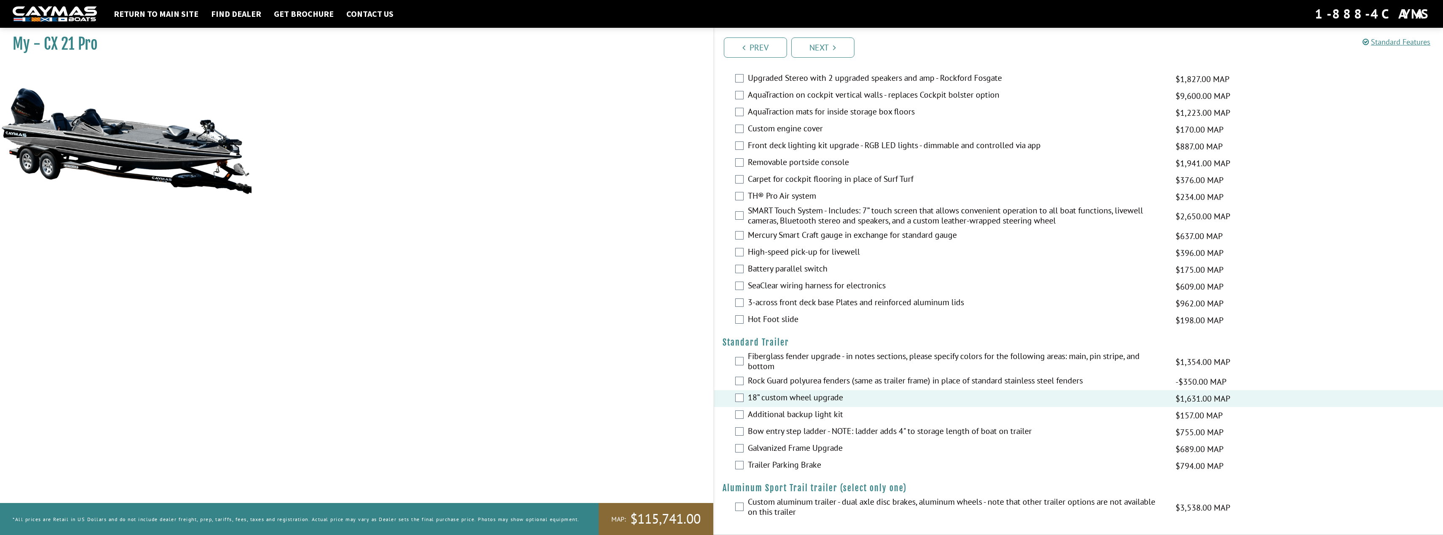 The image size is (1443, 535). I want to click on h1: My - CX 21 Pro, so click(352, 44).